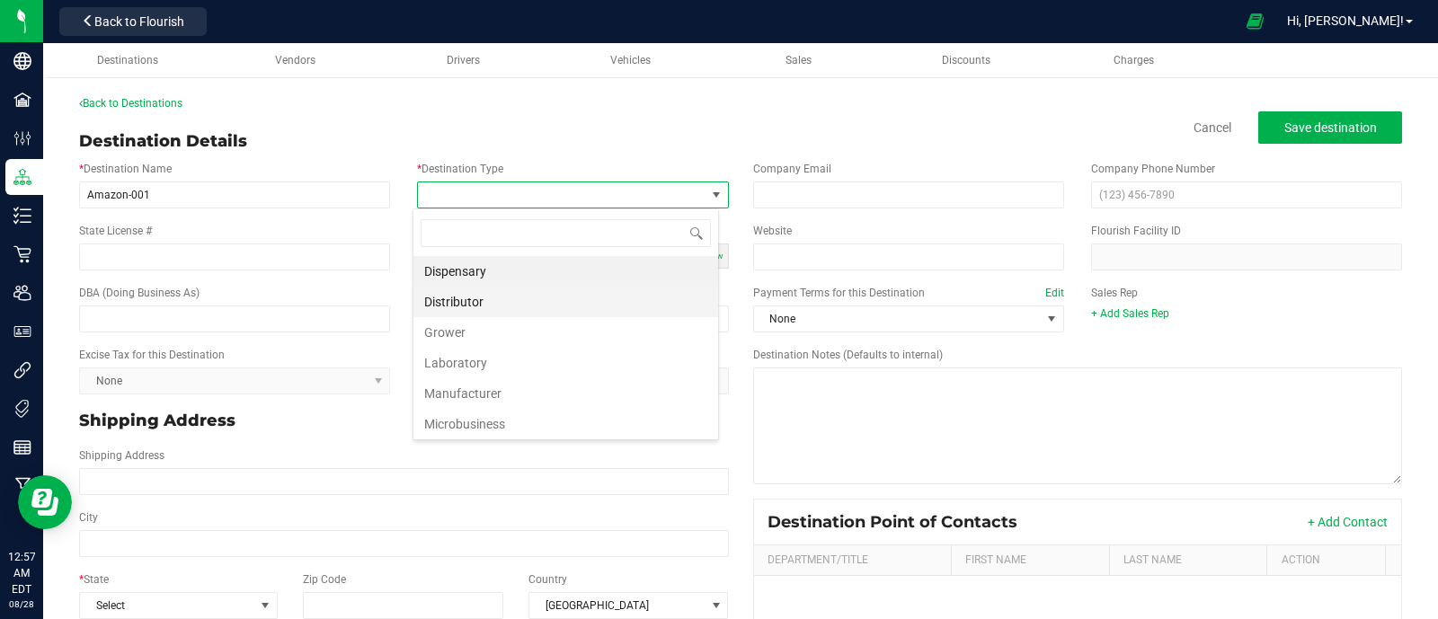 The height and width of the screenshot is (619, 1438). I want to click on label: Destination Notes (Defaults to internal), so click(847, 355).